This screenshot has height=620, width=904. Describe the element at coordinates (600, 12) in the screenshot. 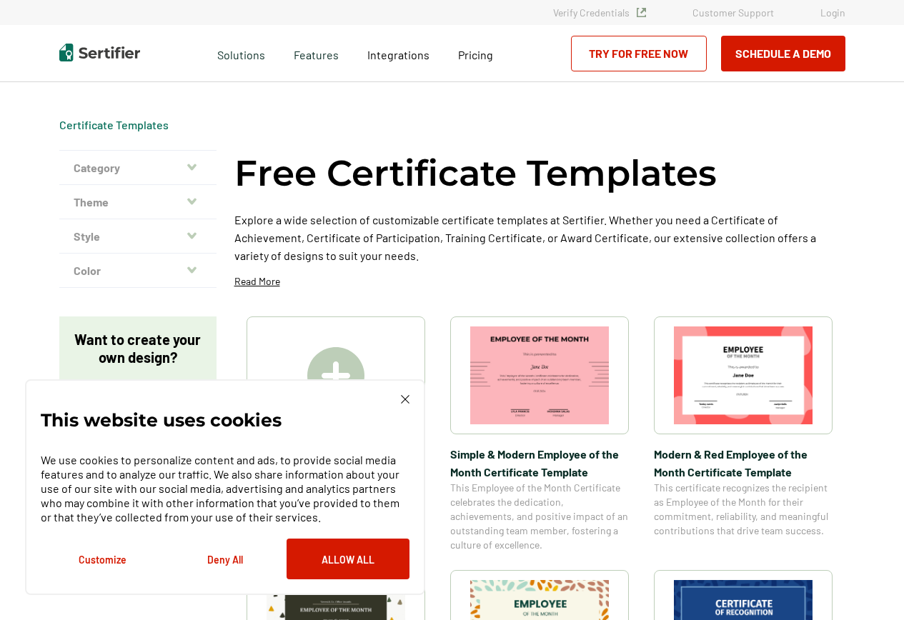

I see `a: Verify Credentials` at that location.